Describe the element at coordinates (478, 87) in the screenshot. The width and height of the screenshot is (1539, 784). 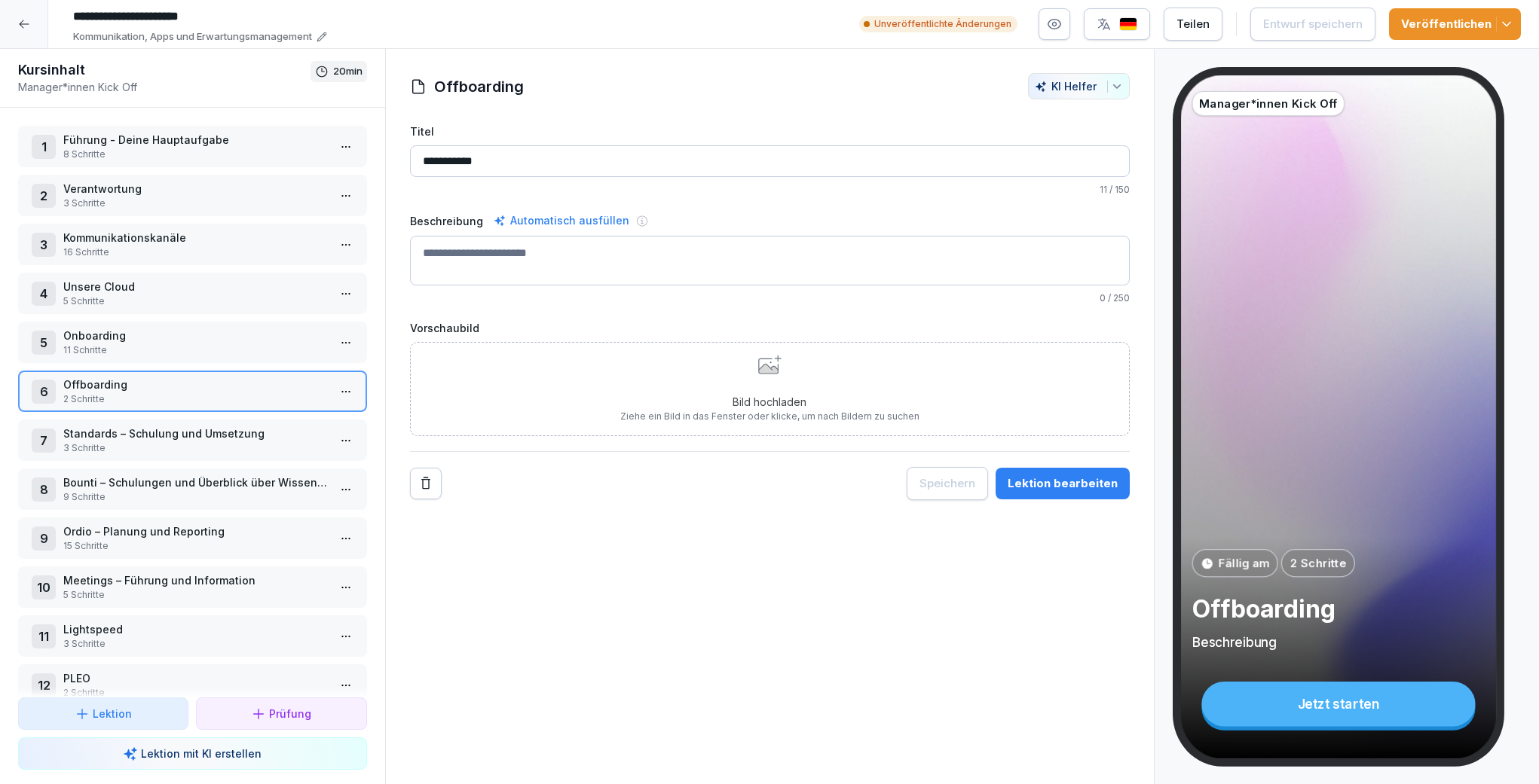
I see `h1: Offboarding` at that location.